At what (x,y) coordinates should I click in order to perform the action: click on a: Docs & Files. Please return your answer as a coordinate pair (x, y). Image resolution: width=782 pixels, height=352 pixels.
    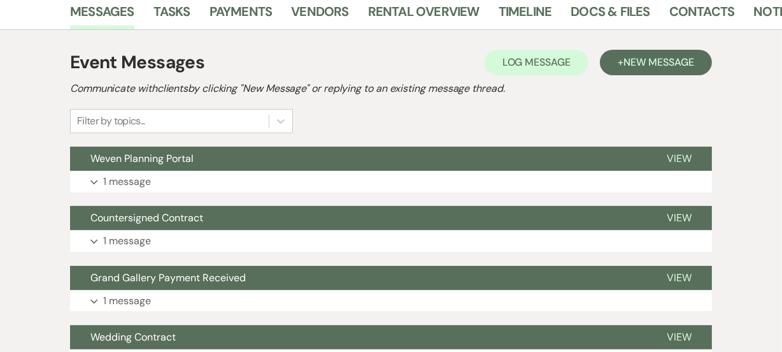
    Looking at the image, I should click on (610, 15).